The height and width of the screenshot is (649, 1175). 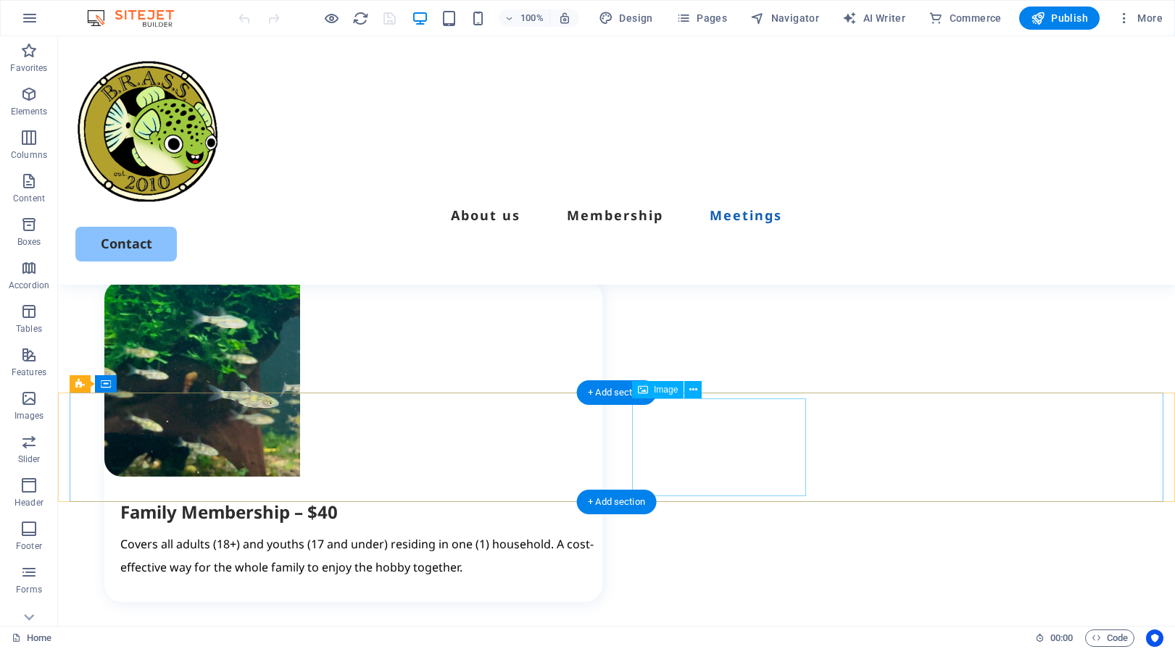 What do you see at coordinates (29, 416) in the screenshot?
I see `p: Images` at bounding box center [29, 416].